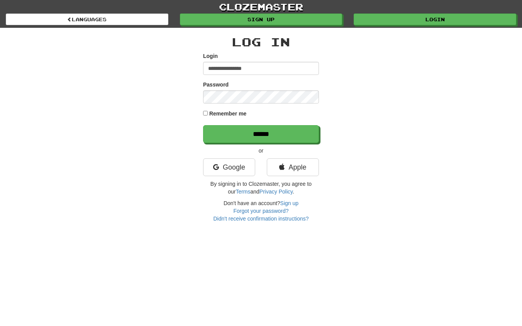 This screenshot has width=522, height=326. What do you see at coordinates (261, 151) in the screenshot?
I see `p: or` at bounding box center [261, 151].